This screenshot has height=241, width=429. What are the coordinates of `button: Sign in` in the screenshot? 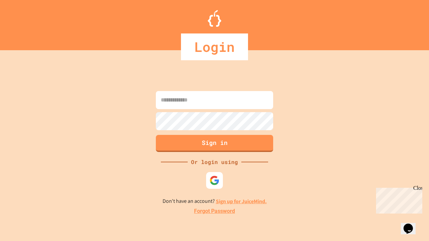 It's located at (215, 144).